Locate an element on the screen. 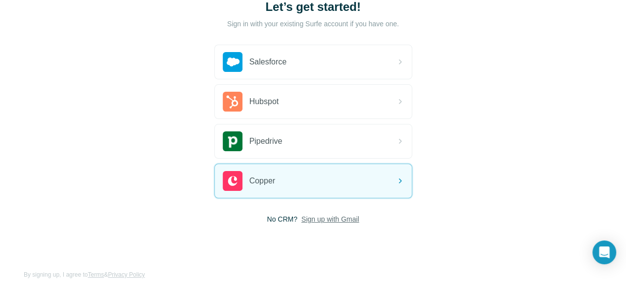 Image resolution: width=626 pixels, height=294 pixels. span: Salesforce is located at coordinates (268, 62).